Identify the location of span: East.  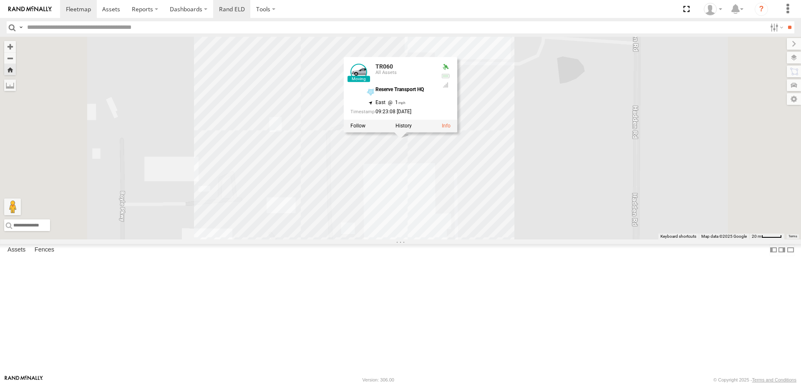
(381, 103).